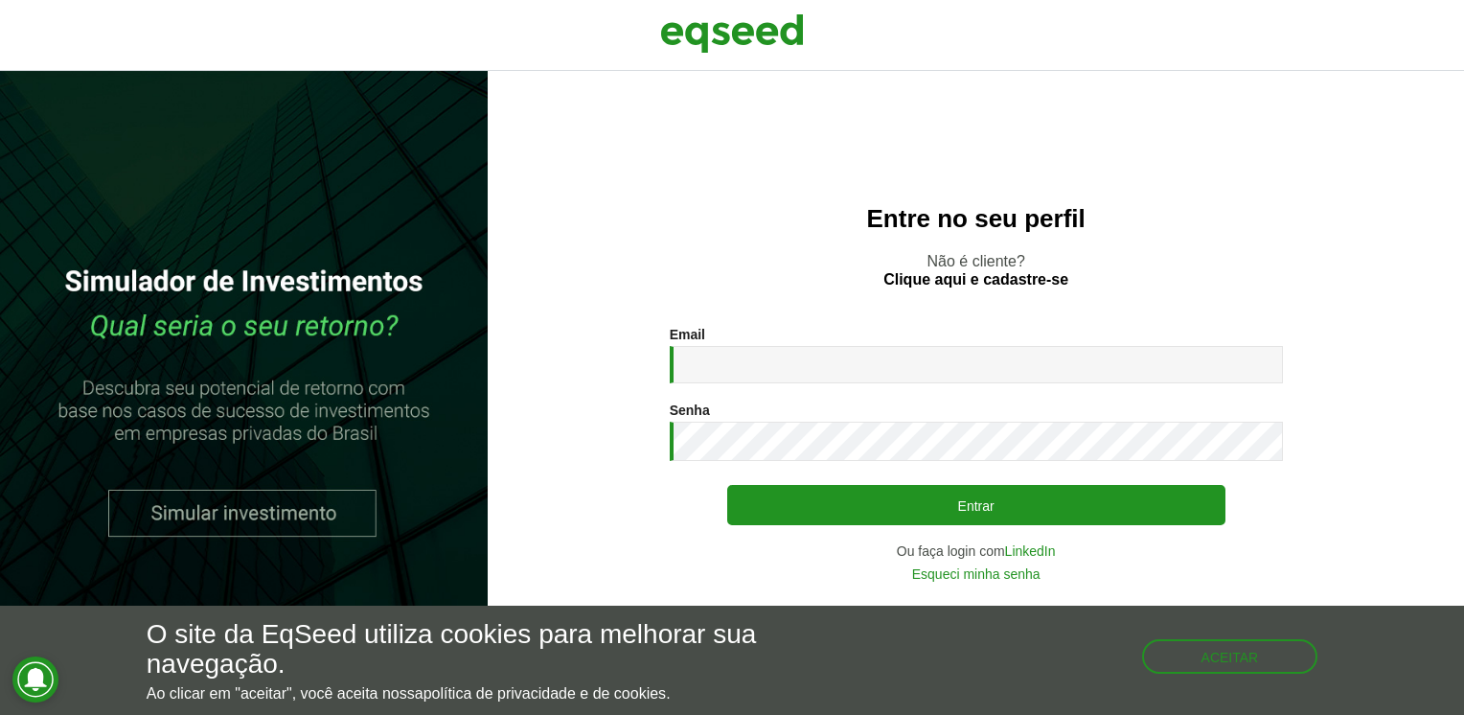  Describe the element at coordinates (977, 574) in the screenshot. I see `a: Esqueci minha senha` at that location.